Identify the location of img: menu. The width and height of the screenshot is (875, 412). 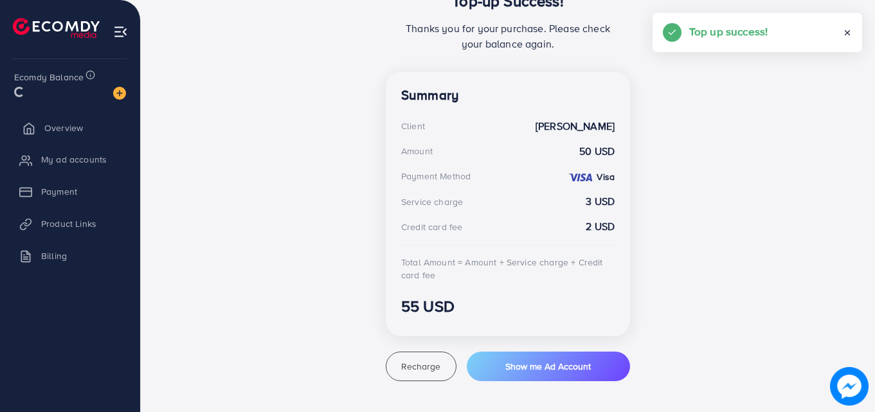
(120, 31).